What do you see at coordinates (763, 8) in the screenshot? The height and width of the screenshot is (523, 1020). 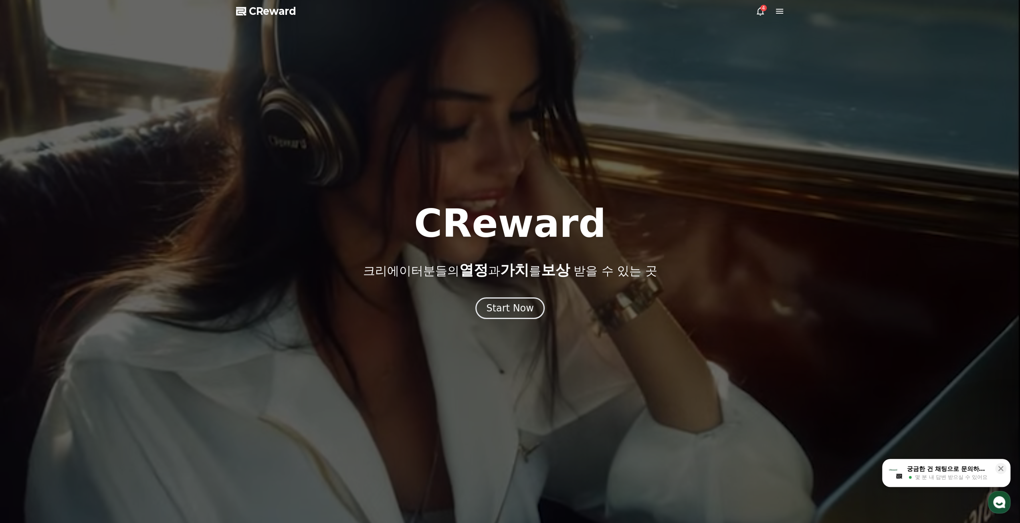 I see `div: 4` at bounding box center [763, 8].